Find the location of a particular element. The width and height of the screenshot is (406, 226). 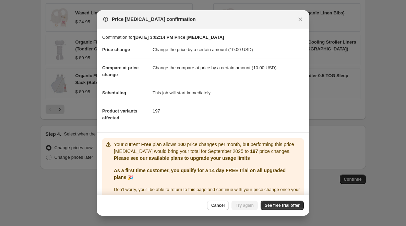

button: Cancel is located at coordinates (218, 205).